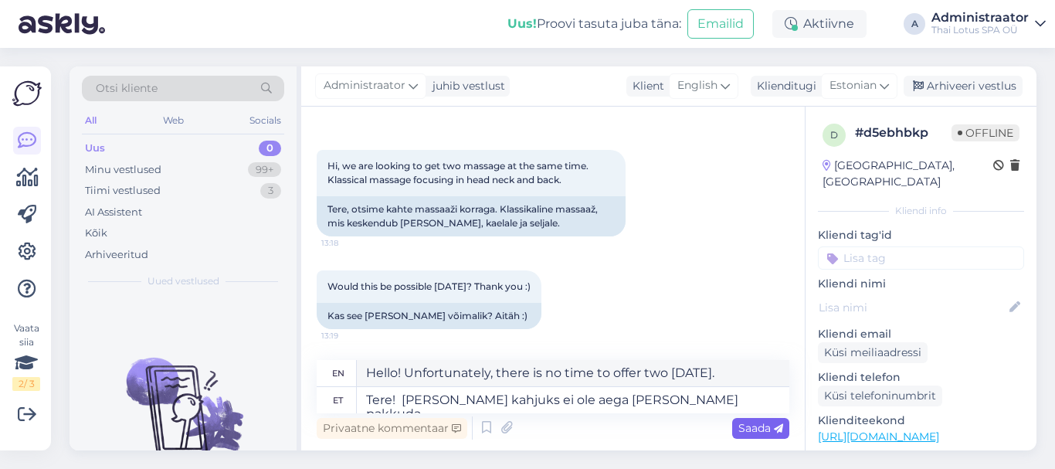 Image resolution: width=1055 pixels, height=469 pixels. Describe the element at coordinates (183, 399) in the screenshot. I see `img: No chats` at that location.